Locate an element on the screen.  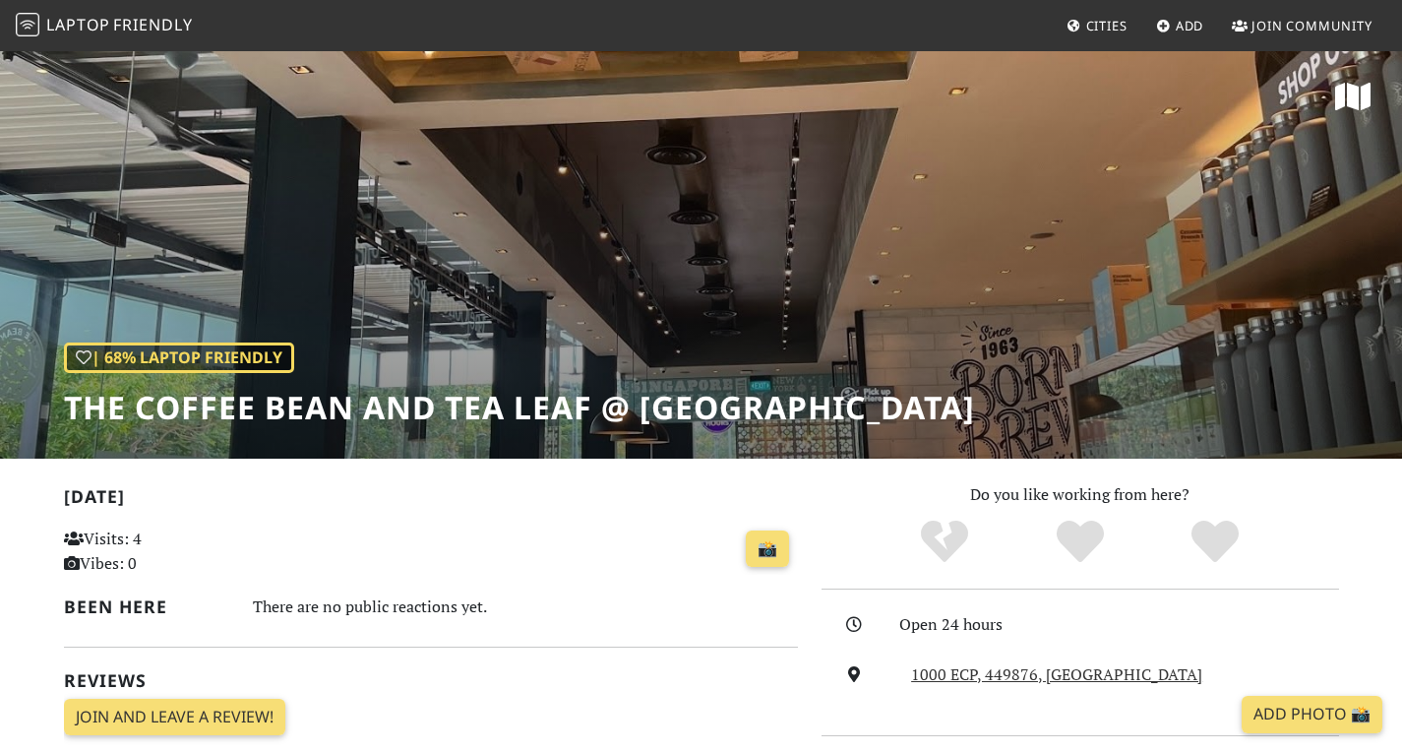
h2: Been here is located at coordinates (147, 606).